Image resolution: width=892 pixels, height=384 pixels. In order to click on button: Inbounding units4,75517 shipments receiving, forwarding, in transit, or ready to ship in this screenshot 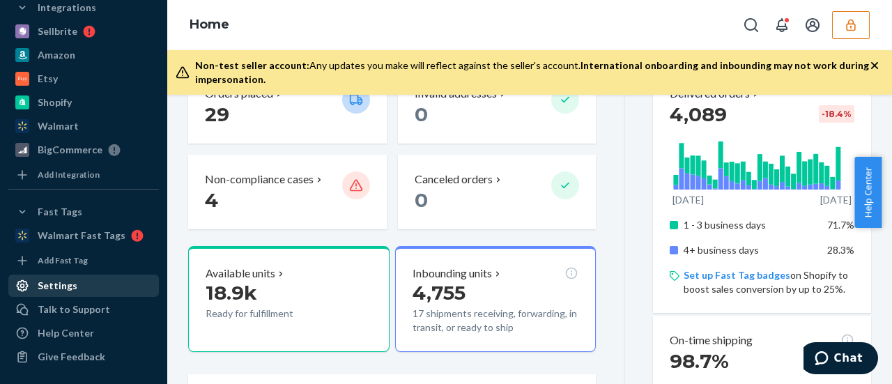, I will do `click(496, 299)`.